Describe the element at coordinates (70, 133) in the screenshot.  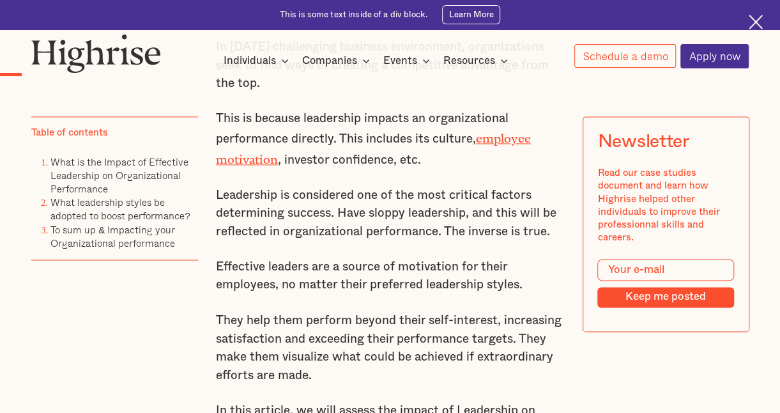
I see `div: Table of contents` at that location.